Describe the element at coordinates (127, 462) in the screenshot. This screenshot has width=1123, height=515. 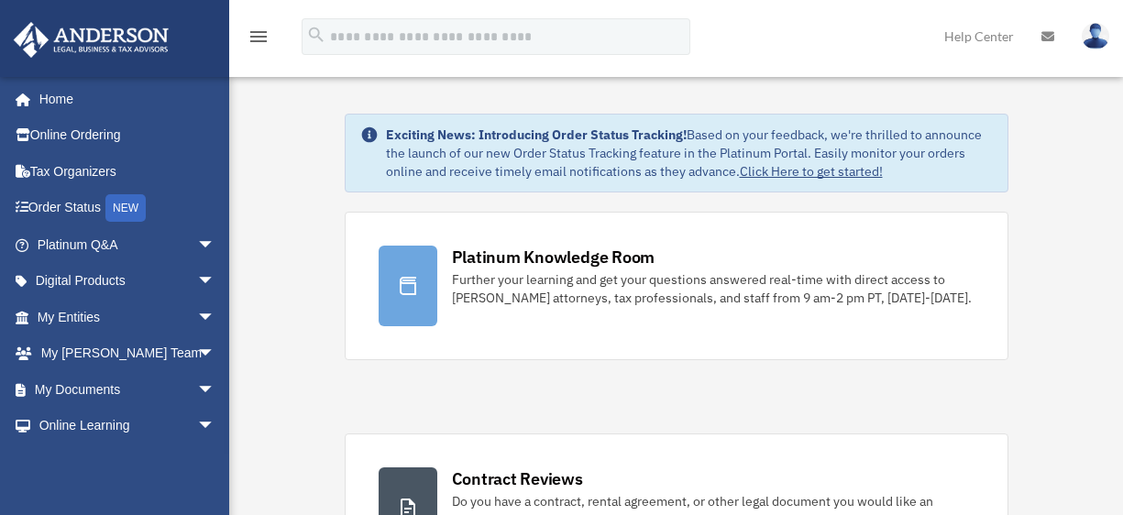
I see `a: Billingarrow_drop_down` at that location.